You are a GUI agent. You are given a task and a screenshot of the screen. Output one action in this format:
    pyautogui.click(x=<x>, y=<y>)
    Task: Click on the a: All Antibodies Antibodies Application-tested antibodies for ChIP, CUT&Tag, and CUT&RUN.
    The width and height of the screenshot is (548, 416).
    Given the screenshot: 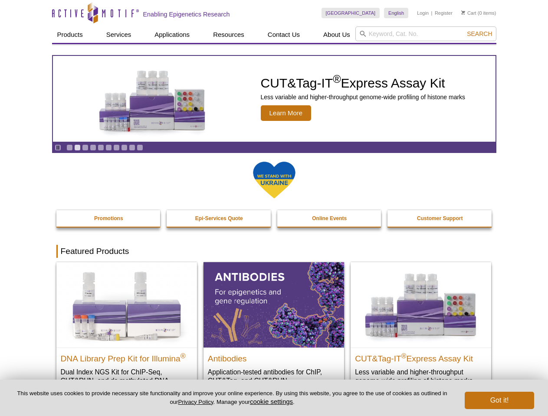 What is the action you would take?
    pyautogui.click(x=274, y=328)
    